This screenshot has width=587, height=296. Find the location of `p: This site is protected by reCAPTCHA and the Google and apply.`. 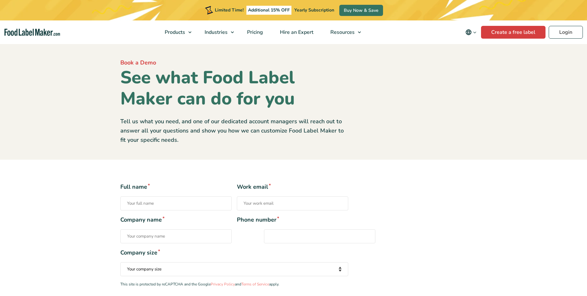

p: This site is protected by reCAPTCHA and the Google and apply. is located at coordinates (234, 284).